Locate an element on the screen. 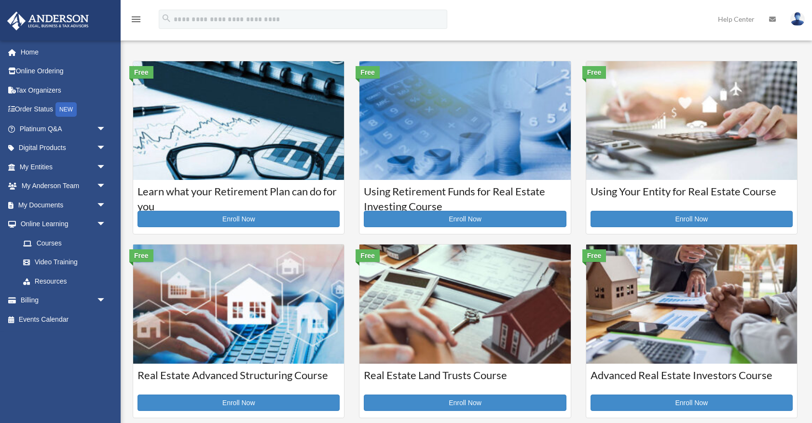 The image size is (812, 423). i: menu is located at coordinates (136, 19).